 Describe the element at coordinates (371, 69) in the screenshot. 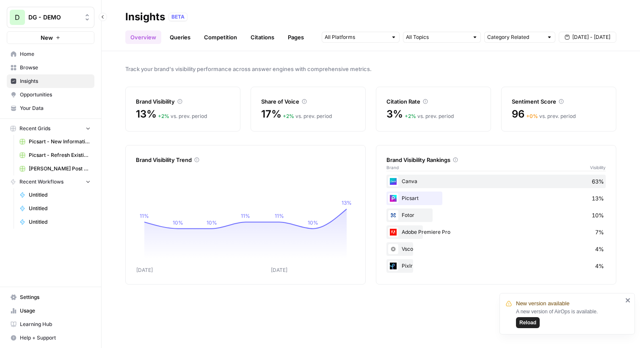

I see `span: Track your brand's visibility performance across answer engines with comprehensive metrics.` at that location.